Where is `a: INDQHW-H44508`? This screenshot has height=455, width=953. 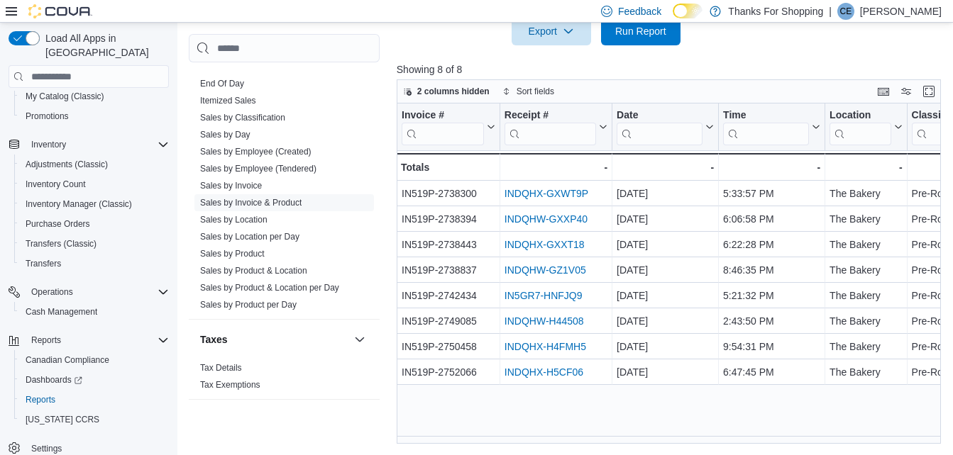
a: INDQHW-H44508 is located at coordinates (544, 321).